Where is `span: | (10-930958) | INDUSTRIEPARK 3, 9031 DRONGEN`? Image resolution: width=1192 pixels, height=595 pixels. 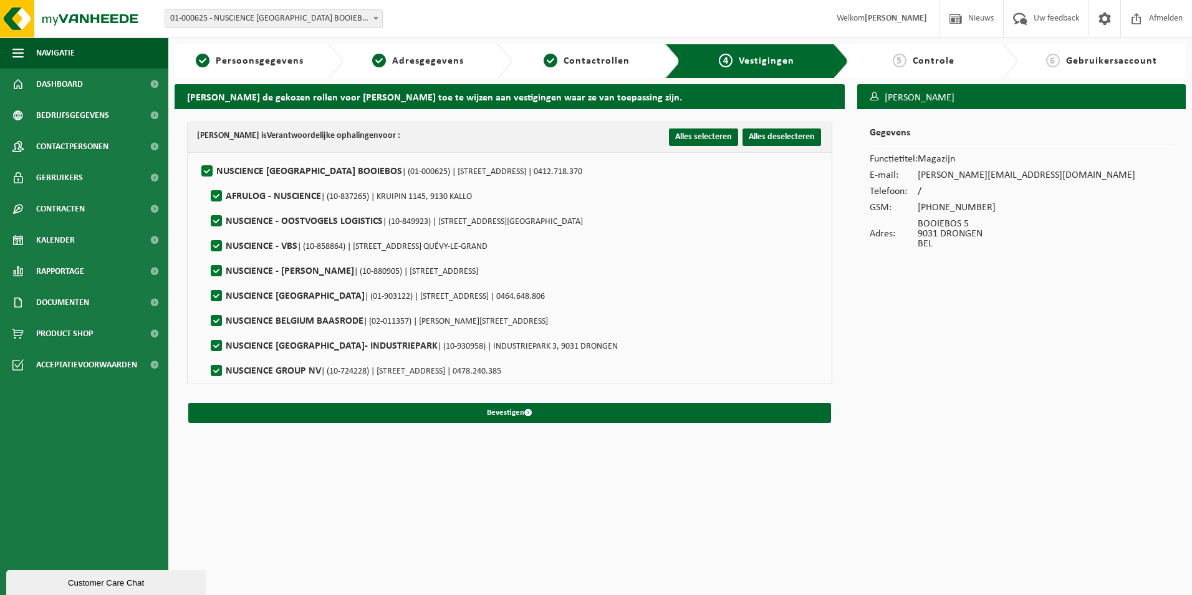 span: | (10-930958) | INDUSTRIEPARK 3, 9031 DRONGEN is located at coordinates (528, 346).